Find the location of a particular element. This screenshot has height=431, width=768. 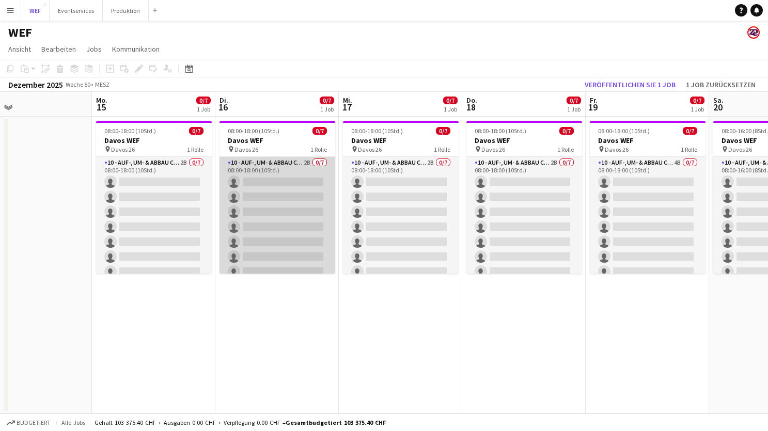

div: Dezember 2025 is located at coordinates (36, 85).